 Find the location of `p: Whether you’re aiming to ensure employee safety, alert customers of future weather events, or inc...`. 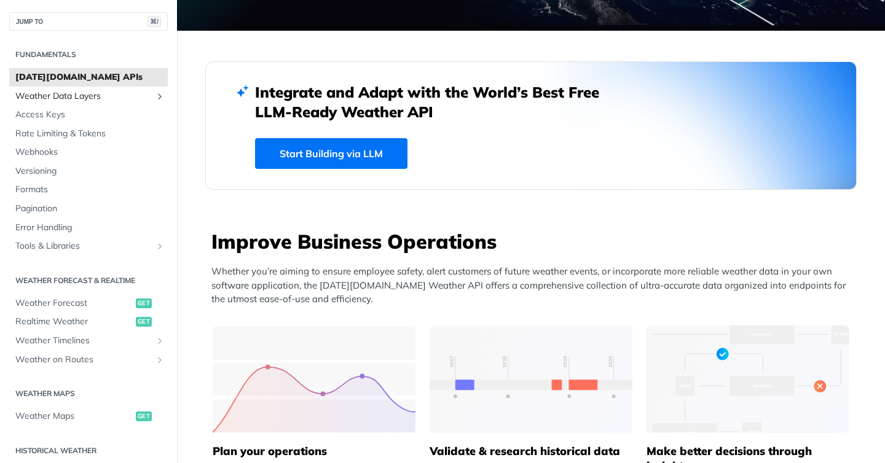

p: Whether you’re aiming to ensure employee safety, alert customers of future weather events, or inc... is located at coordinates (534, 286).